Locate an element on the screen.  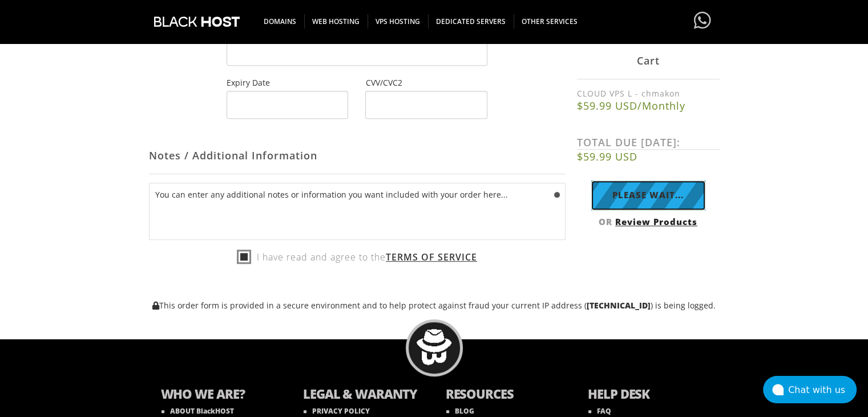
a: FAQ is located at coordinates (600, 410).